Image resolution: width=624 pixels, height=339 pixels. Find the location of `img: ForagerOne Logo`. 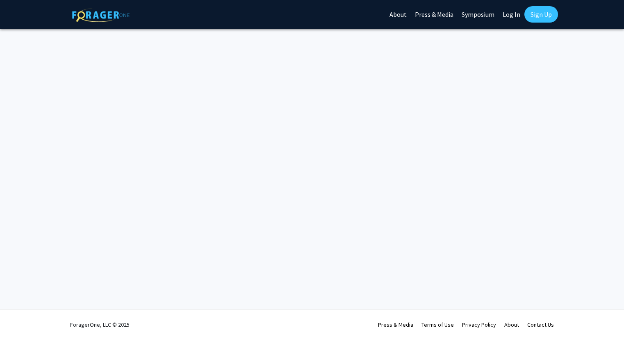

img: ForagerOne Logo is located at coordinates (101, 15).